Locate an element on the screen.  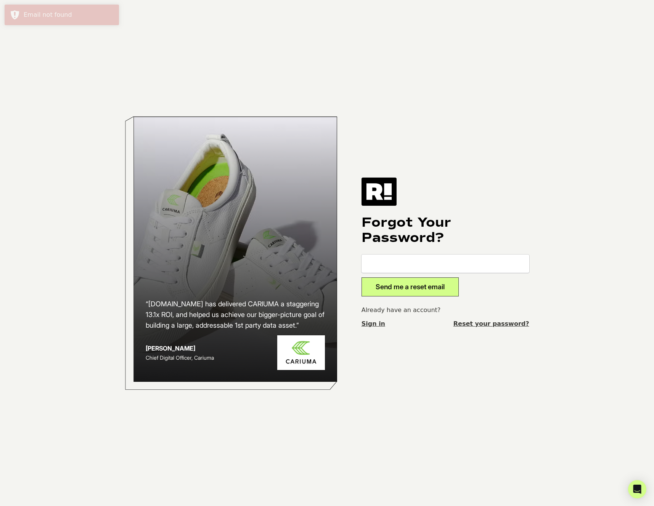
button: Send me a reset email is located at coordinates (410, 287).